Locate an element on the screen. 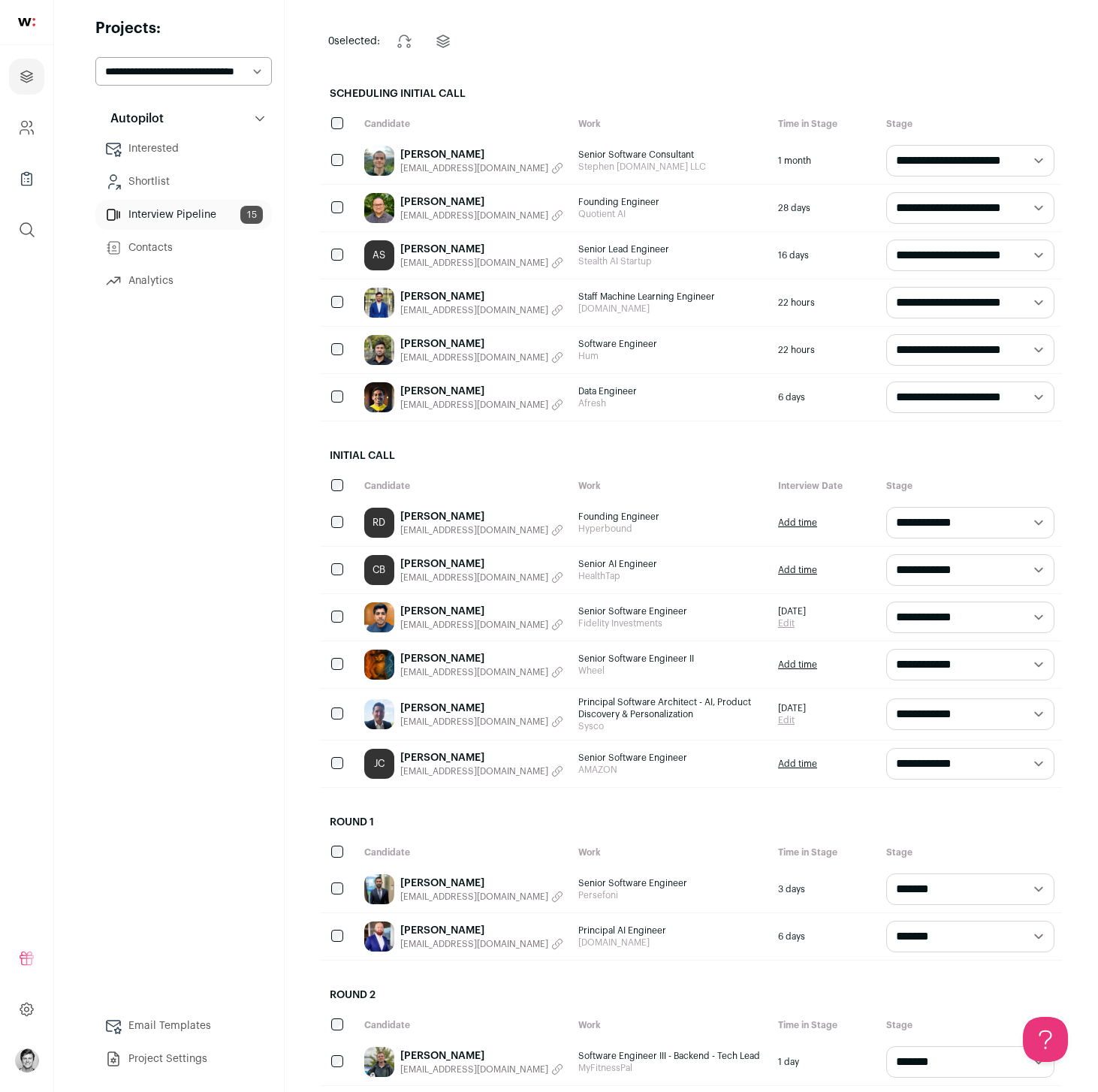 This screenshot has height=1092, width=1098. div: CB is located at coordinates (380, 570).